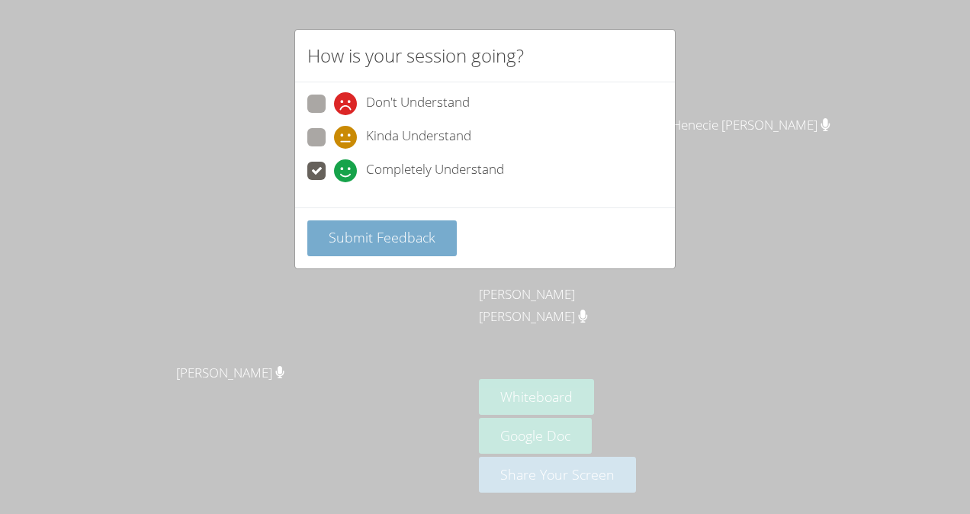 This screenshot has width=970, height=514. I want to click on button: Submit Feedback, so click(382, 238).